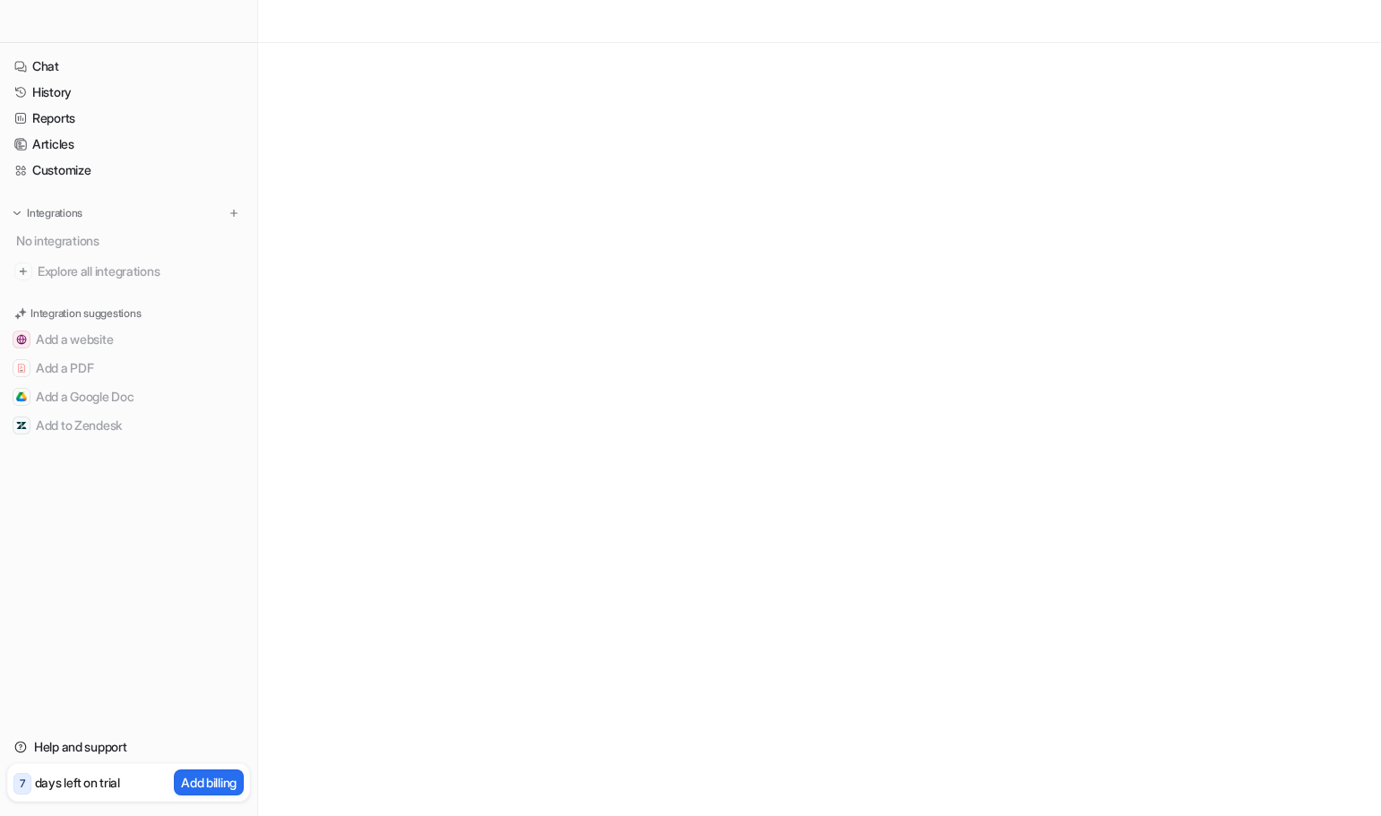 This screenshot has width=1381, height=816. Describe the element at coordinates (85, 314) in the screenshot. I see `p: Integration suggestions` at that location.